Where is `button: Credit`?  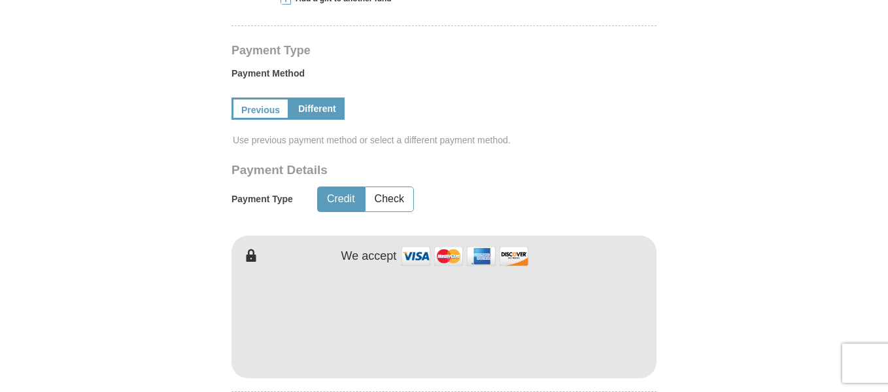 button: Credit is located at coordinates (341, 199).